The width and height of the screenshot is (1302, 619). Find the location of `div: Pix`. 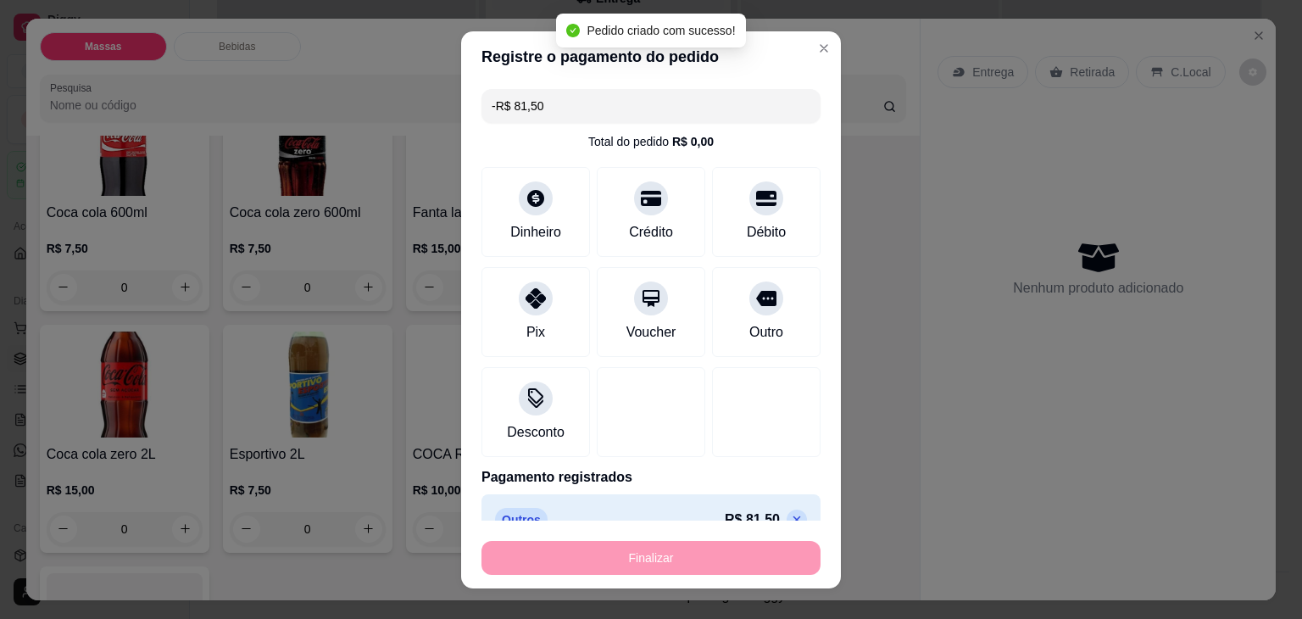

div: Pix is located at coordinates (536, 332).